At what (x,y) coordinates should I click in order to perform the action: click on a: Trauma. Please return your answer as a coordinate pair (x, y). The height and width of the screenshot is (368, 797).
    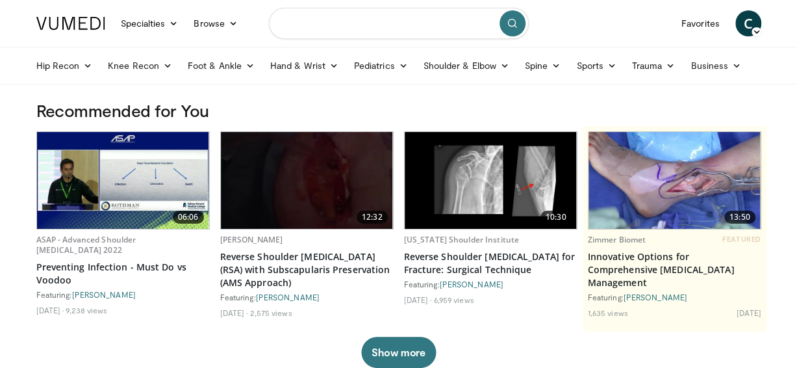
    Looking at the image, I should click on (654, 66).